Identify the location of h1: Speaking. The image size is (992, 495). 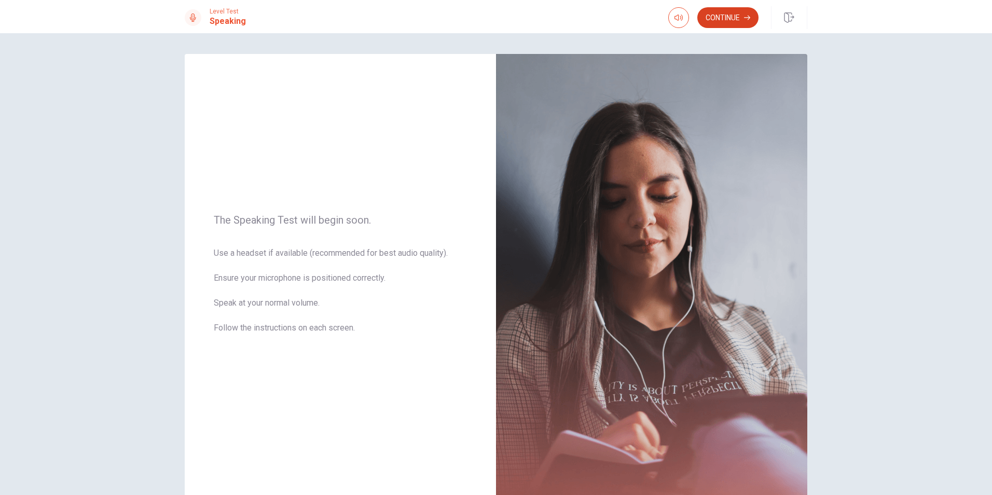
(228, 21).